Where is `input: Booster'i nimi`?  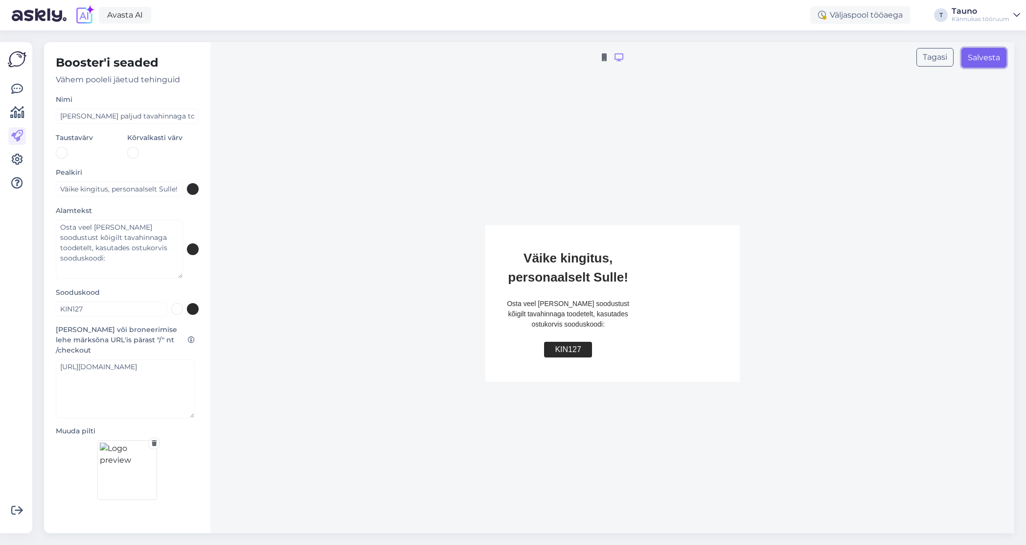
input: Booster'i nimi is located at coordinates (127, 116).